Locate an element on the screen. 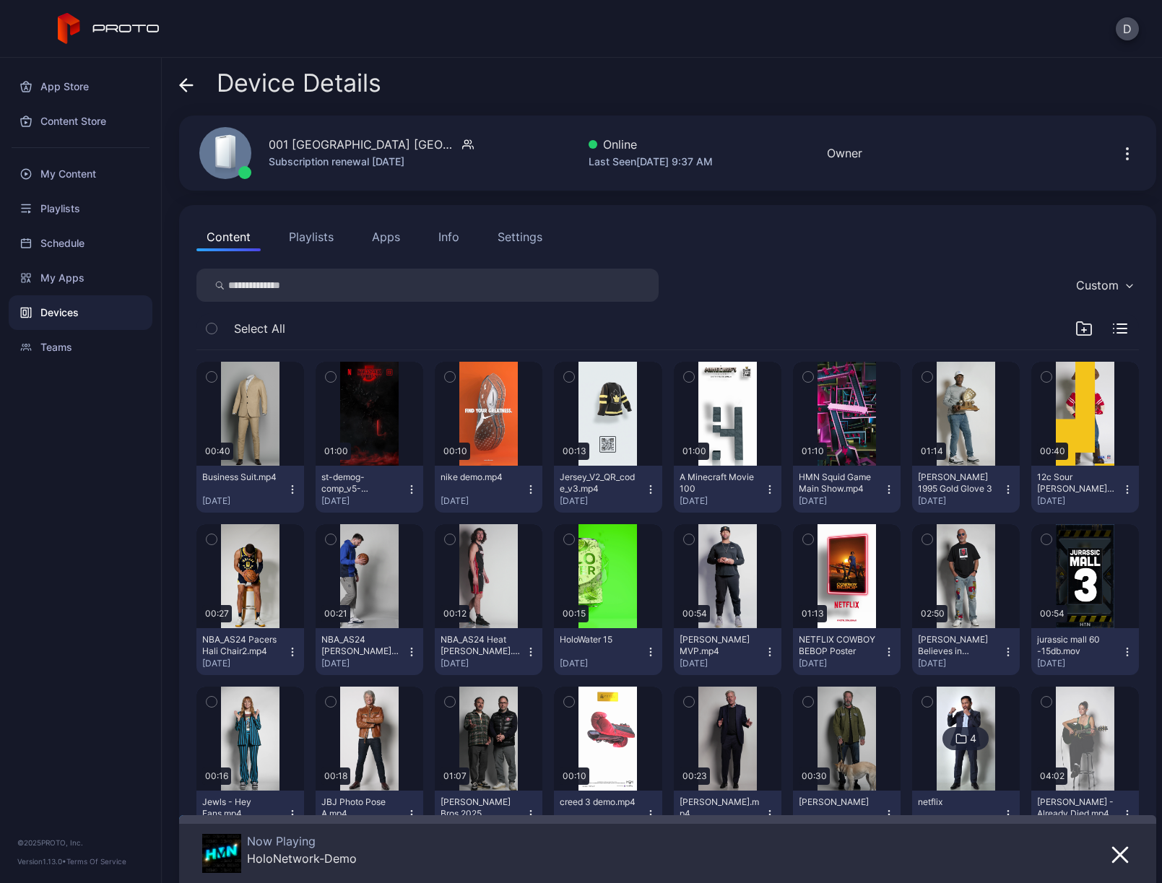 The width and height of the screenshot is (1162, 883). div: Kenny Loften 1995 Gold Glove 3 is located at coordinates (957, 483).